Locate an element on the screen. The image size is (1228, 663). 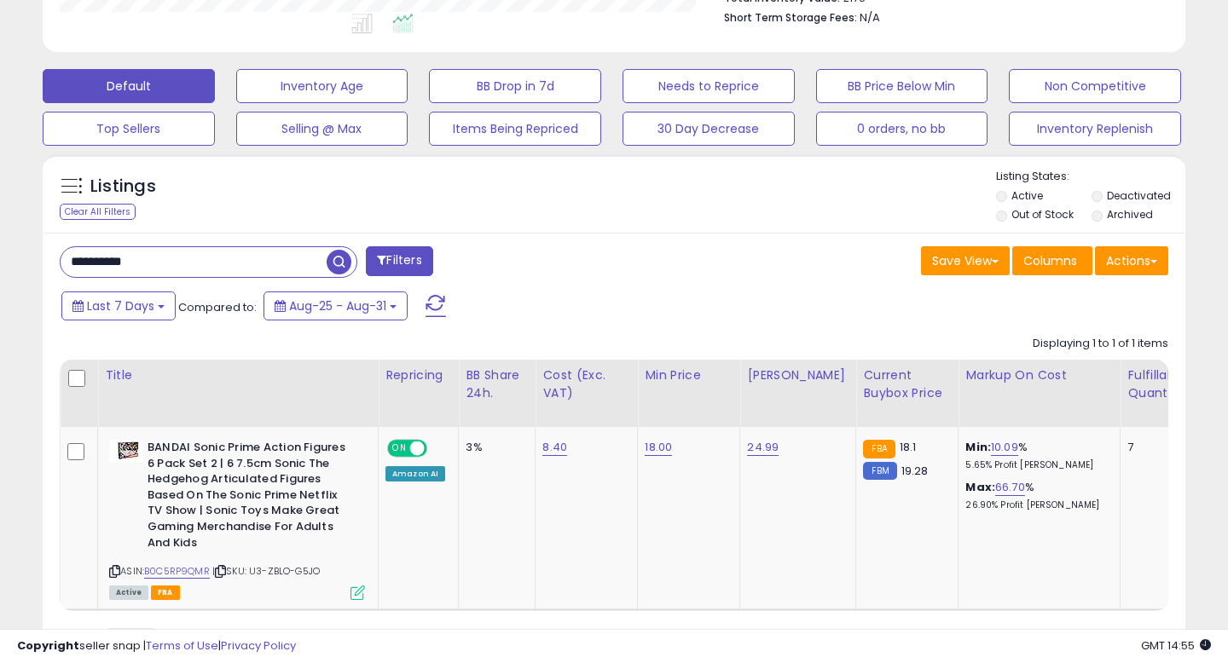
small: FBM is located at coordinates (879, 471).